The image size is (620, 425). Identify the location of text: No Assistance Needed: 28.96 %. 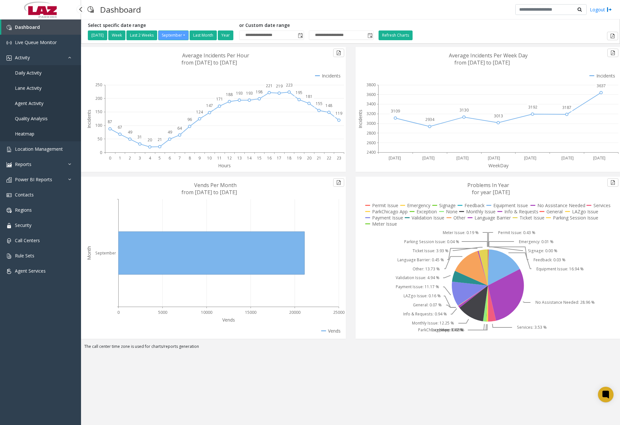
(565, 303).